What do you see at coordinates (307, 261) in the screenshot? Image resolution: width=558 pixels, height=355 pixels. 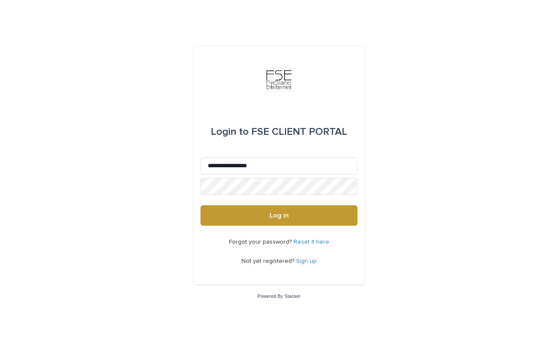 I see `a: Sign up` at bounding box center [307, 261].